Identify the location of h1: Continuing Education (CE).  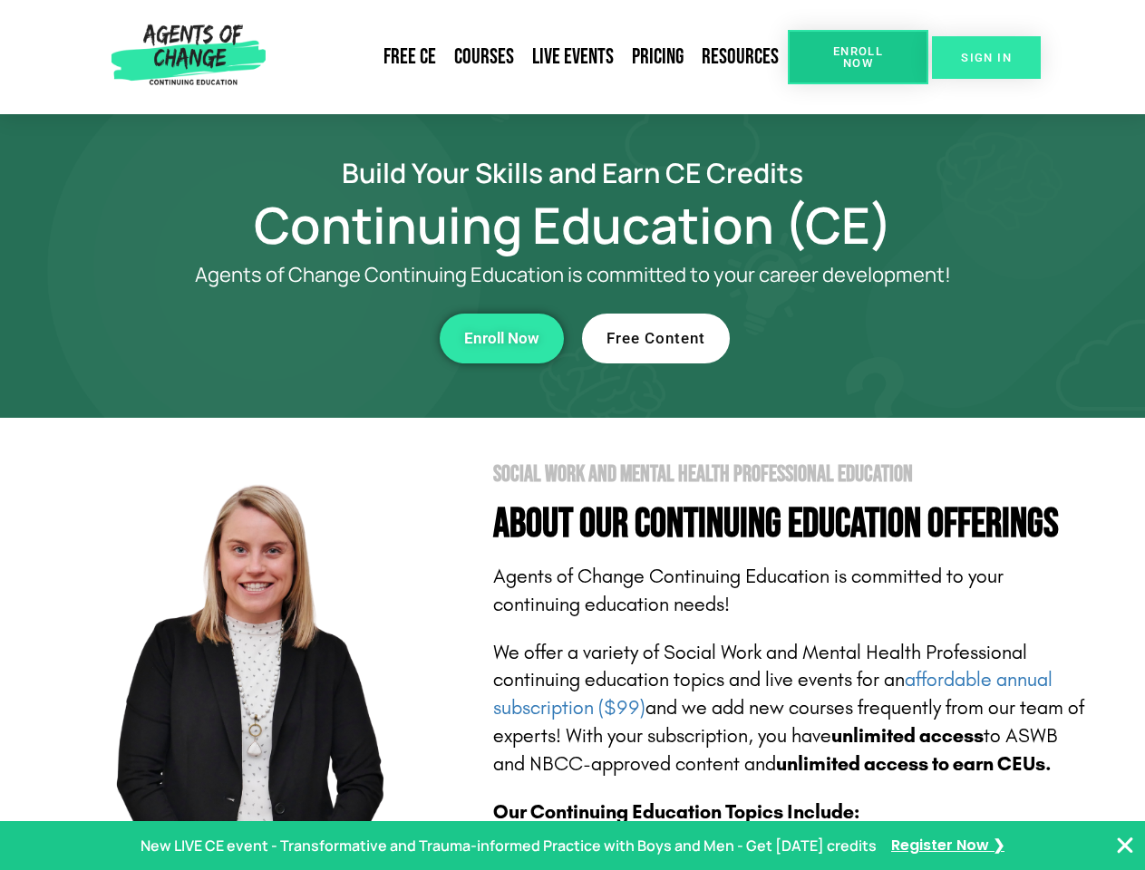
(573, 225).